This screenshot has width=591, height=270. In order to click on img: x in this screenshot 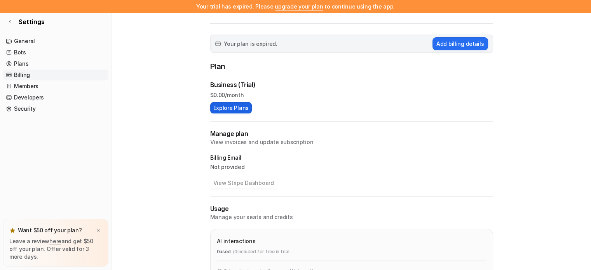, I will do `click(98, 230)`.